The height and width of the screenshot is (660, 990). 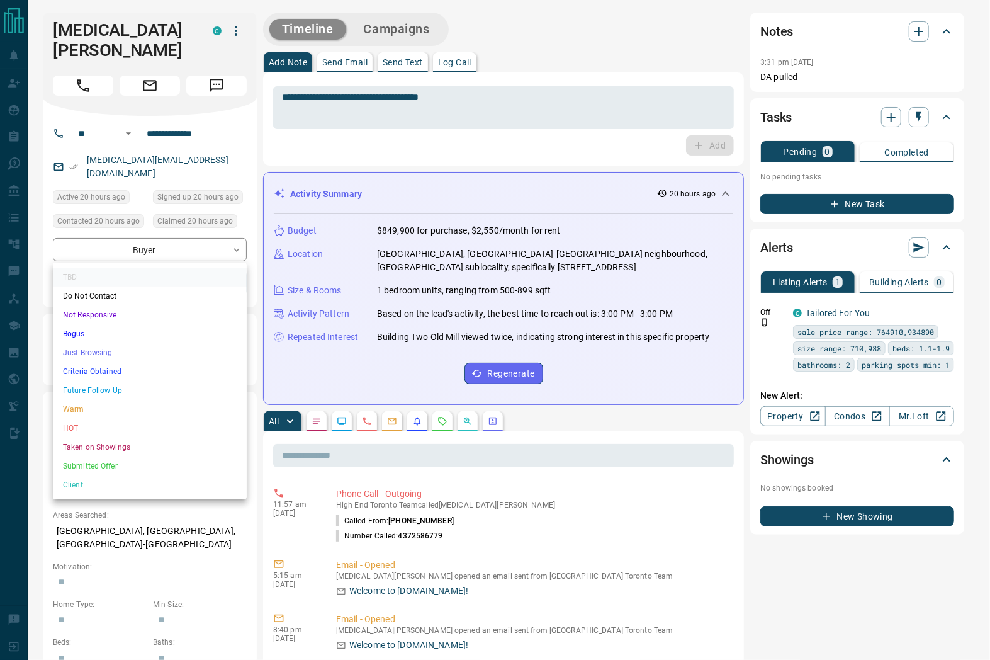 What do you see at coordinates (150, 428) in the screenshot?
I see `li: HOT` at bounding box center [150, 428].